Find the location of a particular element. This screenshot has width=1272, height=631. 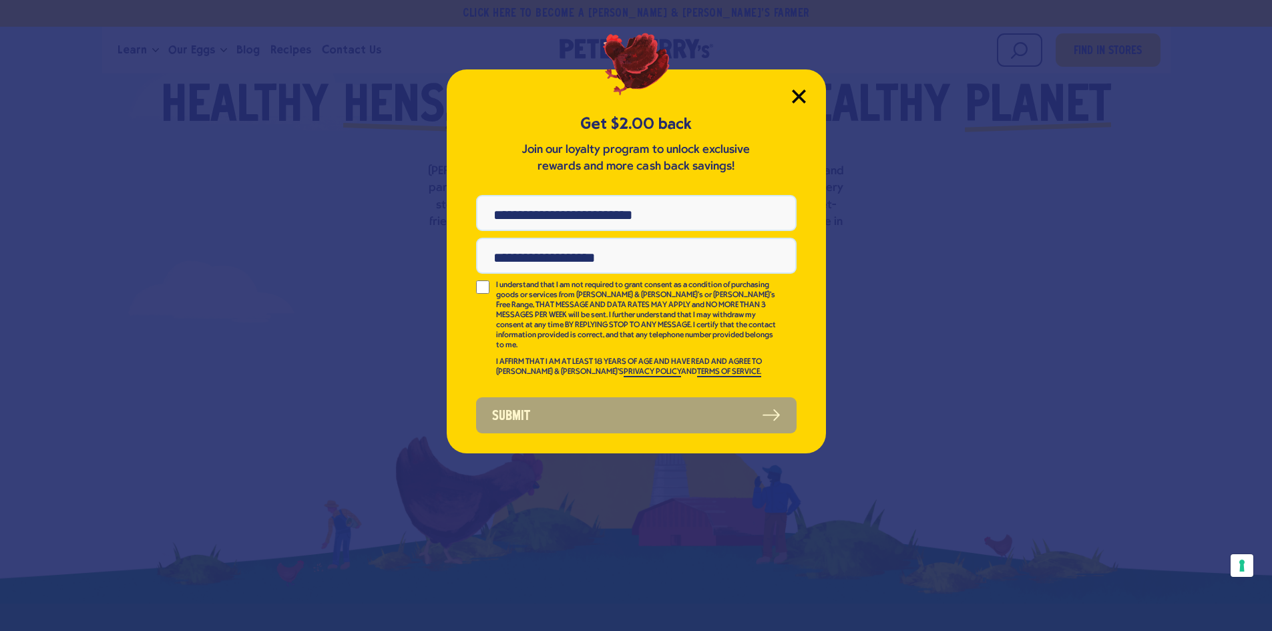

a: TERMS OF SERVICE. is located at coordinates (729, 373).